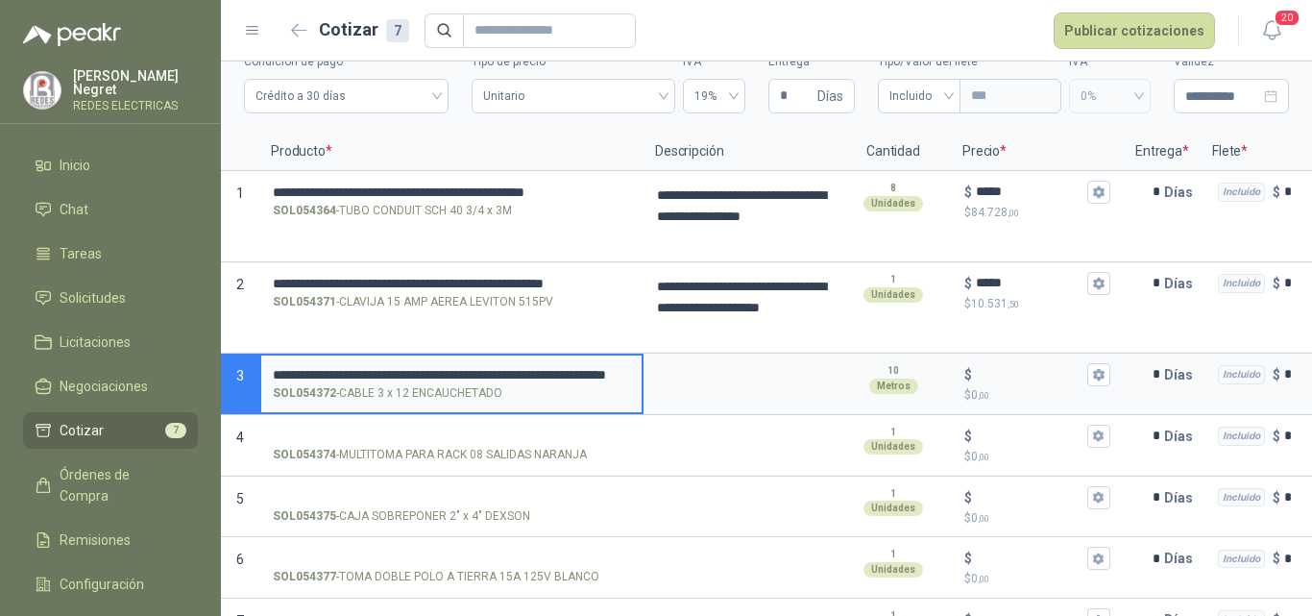  I want to click on span: Tareas, so click(81, 254).